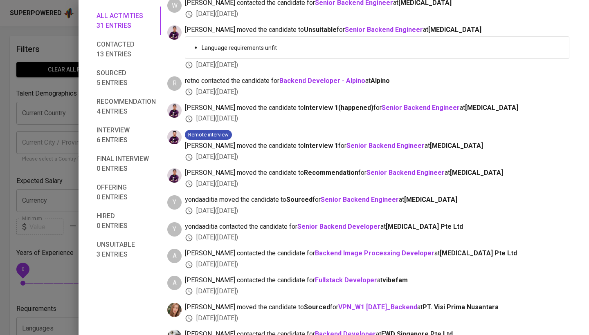  What do you see at coordinates (395, 280) in the screenshot?
I see `span: vibefam` at bounding box center [395, 280].